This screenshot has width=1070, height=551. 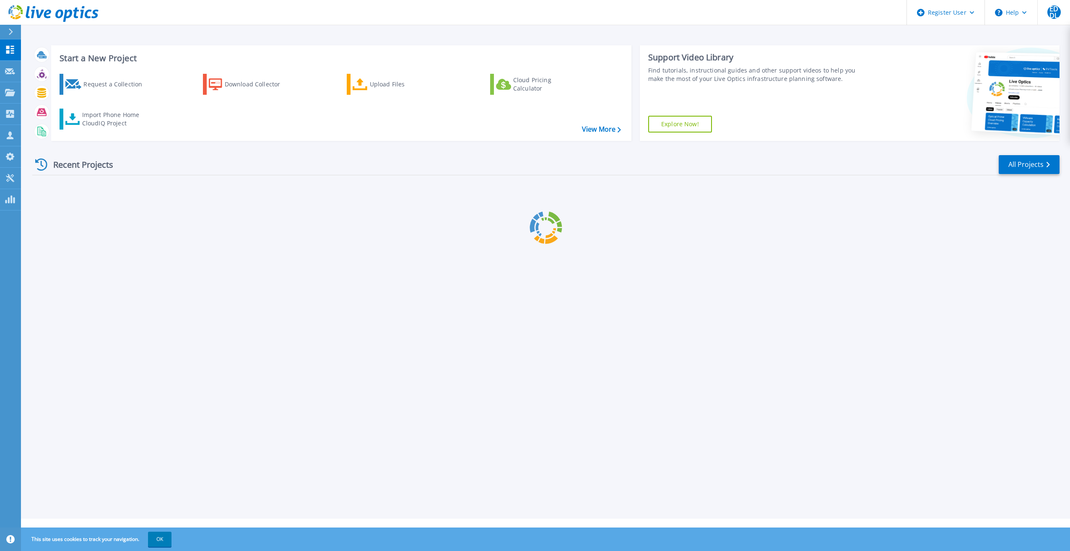 I want to click on a: All Projects, so click(x=1029, y=164).